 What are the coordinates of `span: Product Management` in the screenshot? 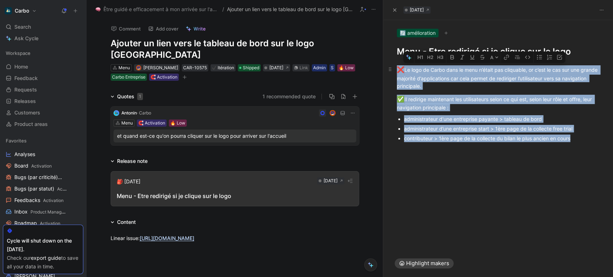 It's located at (52, 212).